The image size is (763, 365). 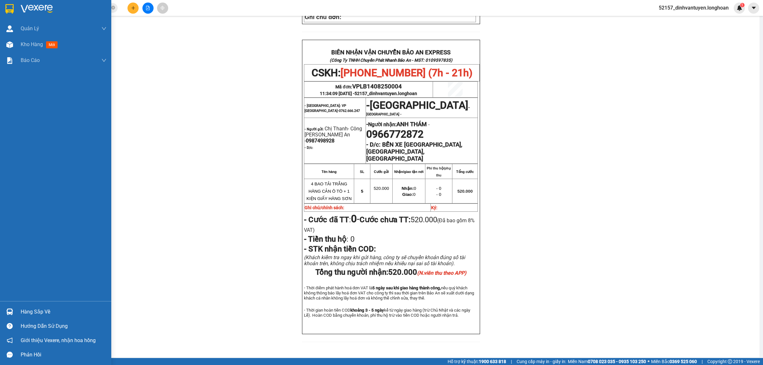 I want to click on span: 0966772872, so click(x=395, y=134).